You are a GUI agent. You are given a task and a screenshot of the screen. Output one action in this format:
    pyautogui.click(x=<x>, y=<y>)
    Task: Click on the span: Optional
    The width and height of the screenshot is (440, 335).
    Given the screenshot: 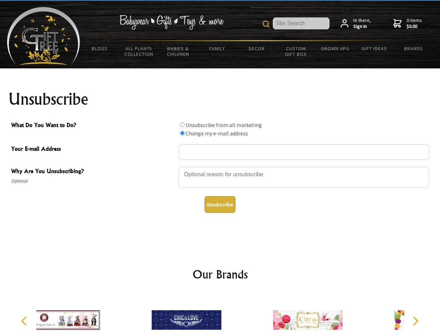 What is the action you would take?
    pyautogui.click(x=93, y=181)
    